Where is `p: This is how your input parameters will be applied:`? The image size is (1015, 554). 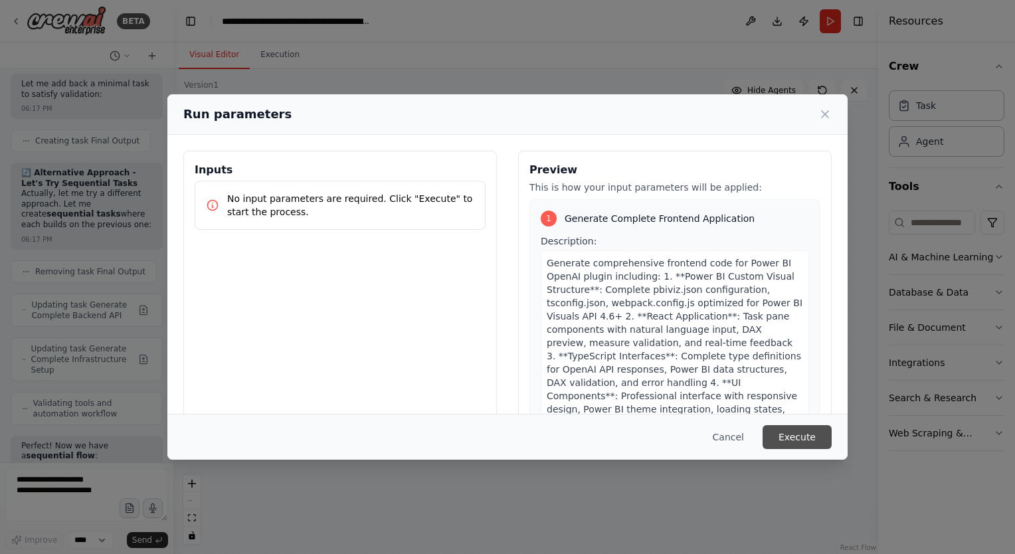 p: This is how your input parameters will be applied: is located at coordinates (675, 187).